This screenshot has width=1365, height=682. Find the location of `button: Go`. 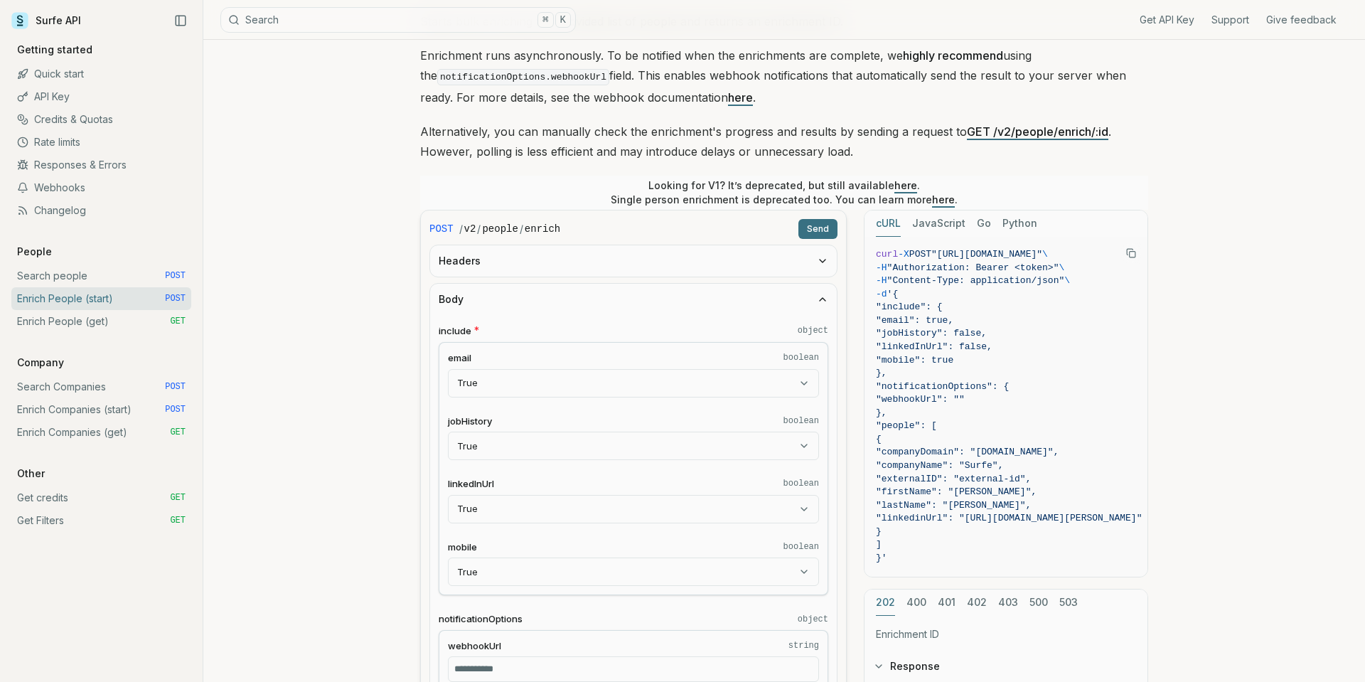

button: Go is located at coordinates (984, 223).